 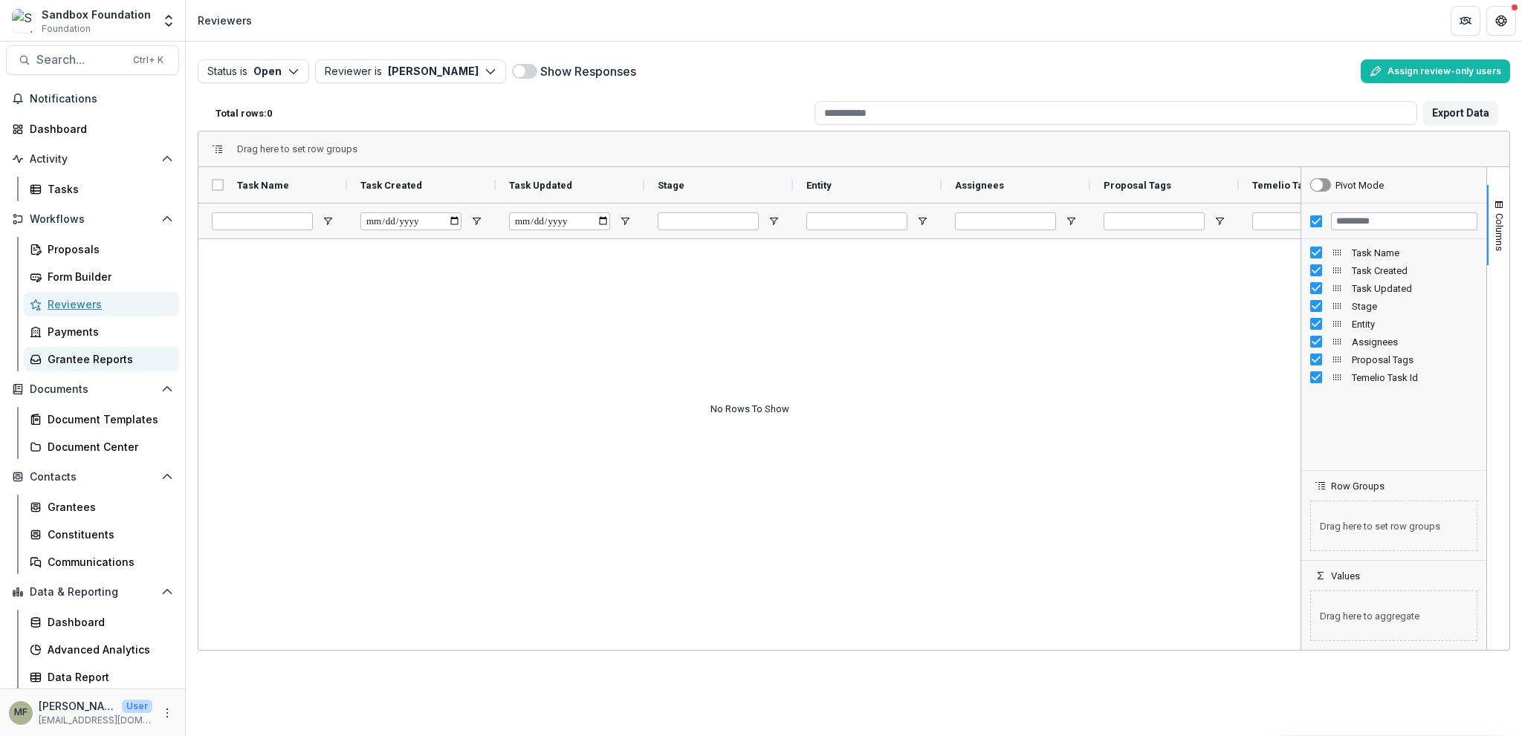 I want to click on span: Values, so click(x=1345, y=576).